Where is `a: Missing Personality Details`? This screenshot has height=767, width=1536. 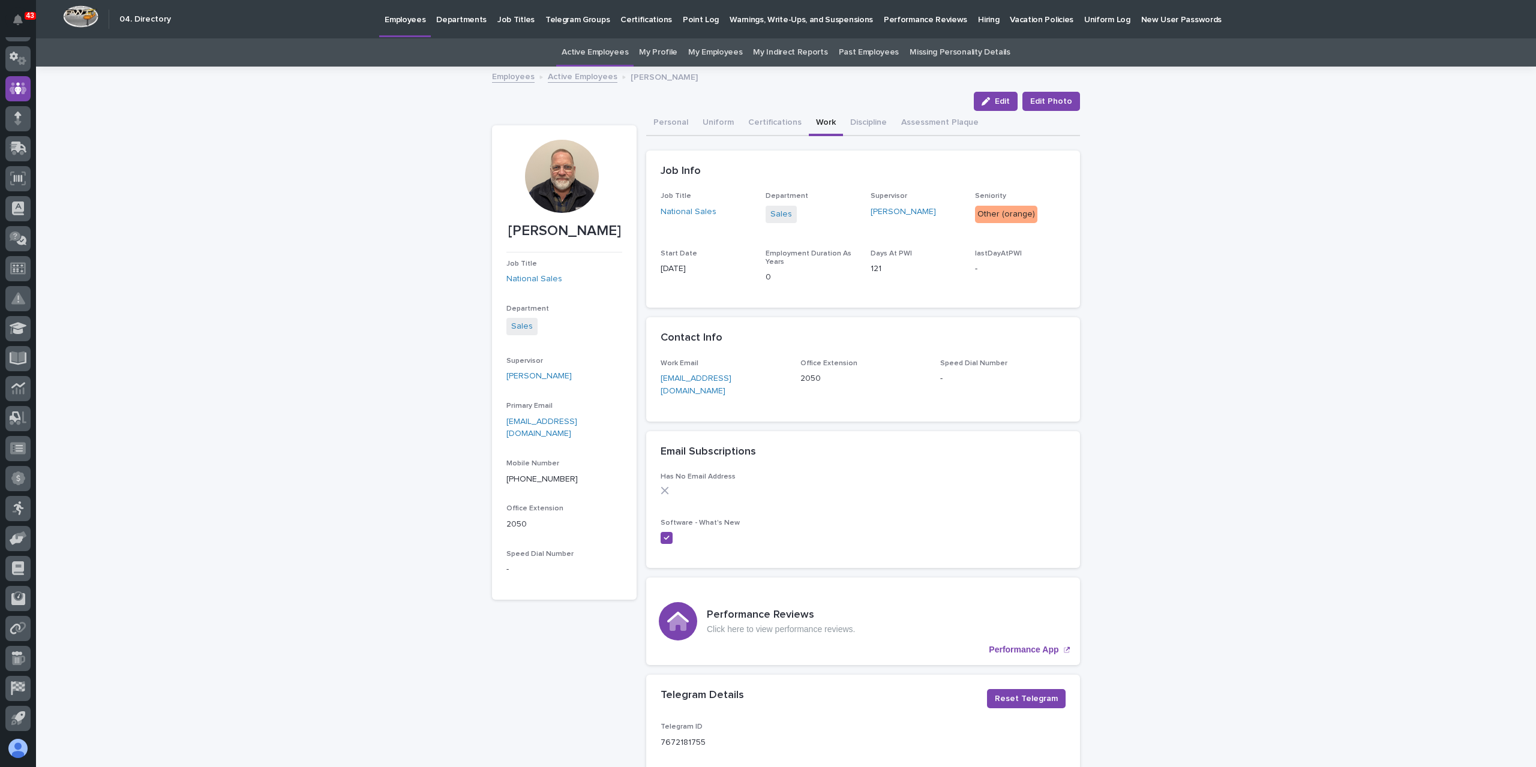 a: Missing Personality Details is located at coordinates (960, 52).